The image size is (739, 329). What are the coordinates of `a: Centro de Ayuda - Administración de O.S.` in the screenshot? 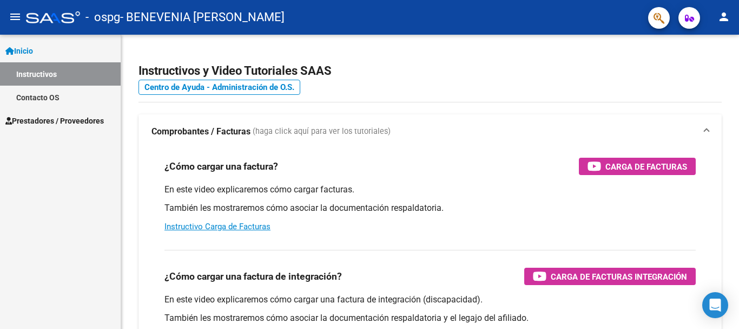 It's located at (219, 87).